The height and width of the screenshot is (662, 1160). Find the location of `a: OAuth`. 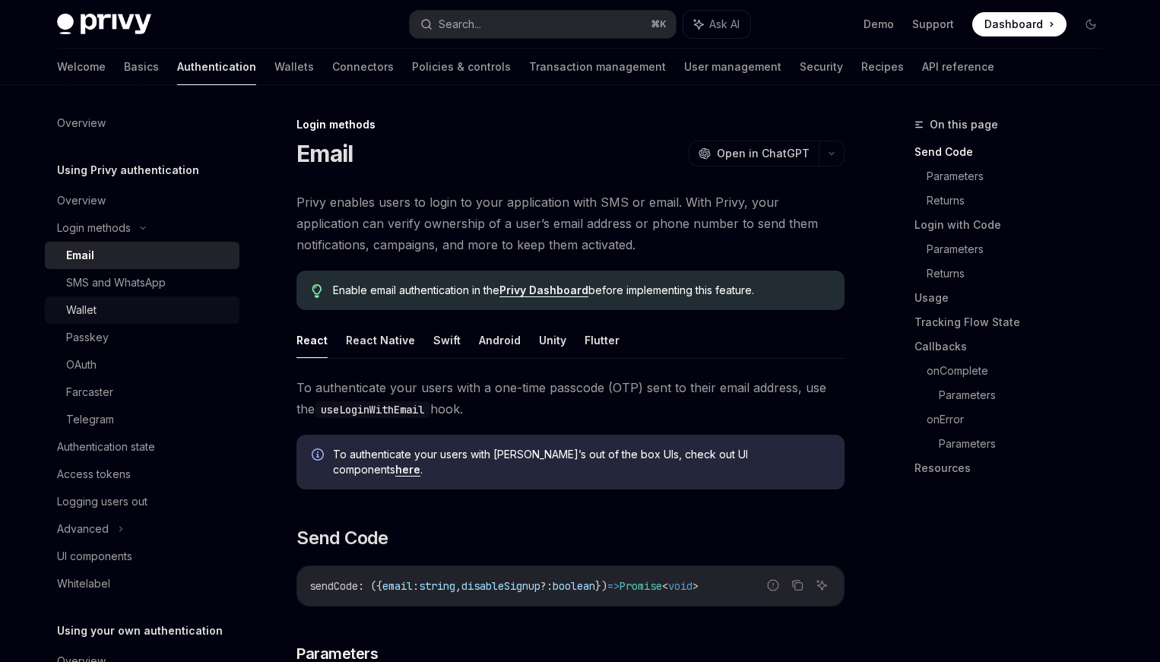

a: OAuth is located at coordinates (142, 365).